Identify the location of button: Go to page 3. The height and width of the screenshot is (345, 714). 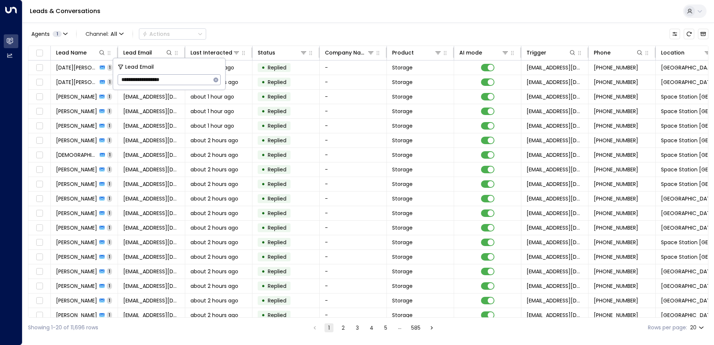
(357, 328).